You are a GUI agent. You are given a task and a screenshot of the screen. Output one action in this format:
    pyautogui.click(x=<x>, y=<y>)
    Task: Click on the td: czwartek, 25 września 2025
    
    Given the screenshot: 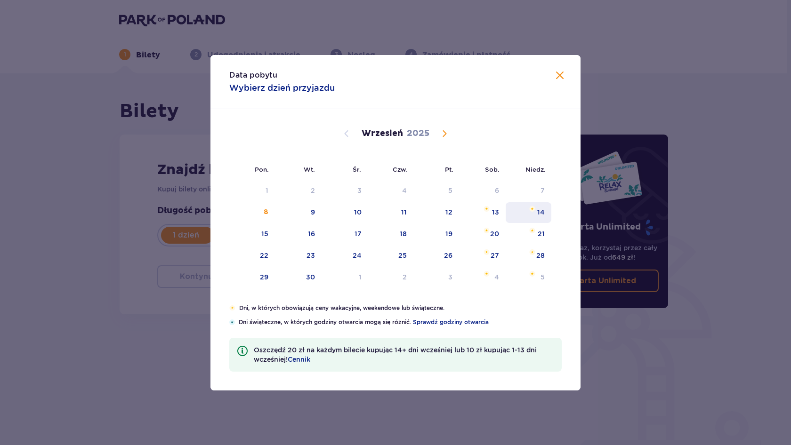 What is the action you would take?
    pyautogui.click(x=391, y=256)
    